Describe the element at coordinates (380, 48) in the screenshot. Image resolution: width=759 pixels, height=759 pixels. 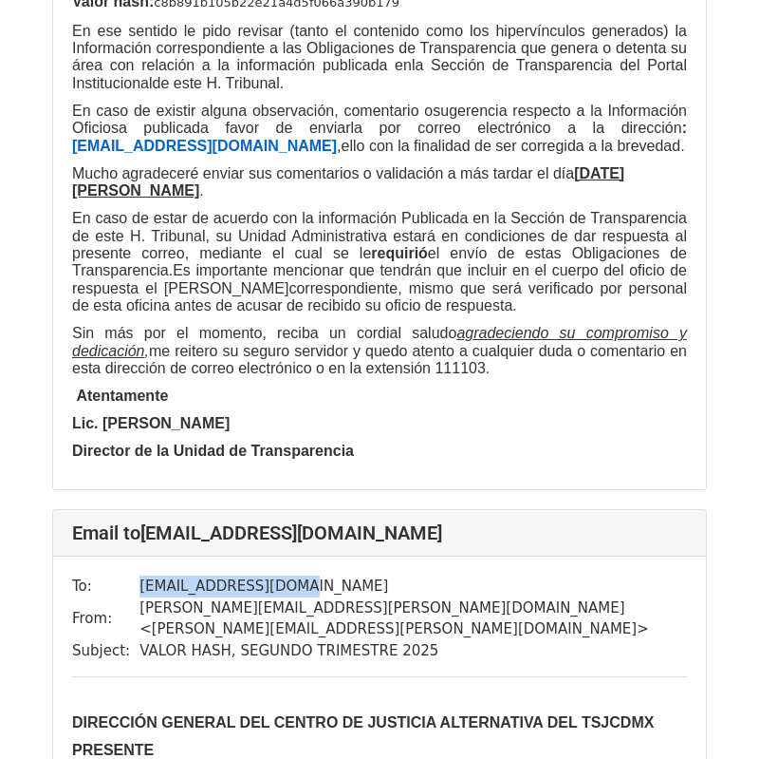
I see `span: En ese sentido le pido revisar (tanto el contenido como los hipervínculos generados) la Informaci...` at that location.